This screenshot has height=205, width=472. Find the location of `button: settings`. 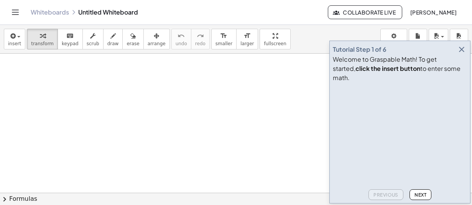

button: settings is located at coordinates (394, 39).